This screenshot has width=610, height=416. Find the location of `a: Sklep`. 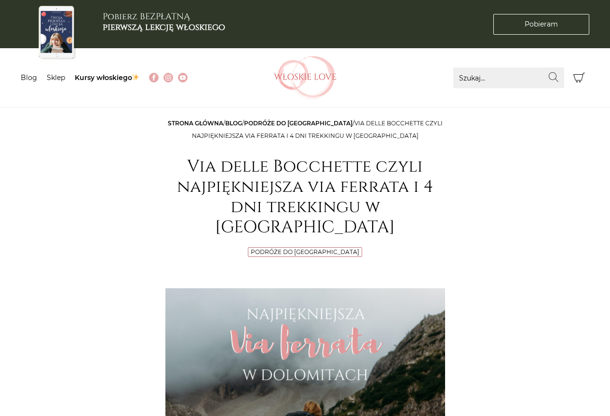

a: Sklep is located at coordinates (56, 78).